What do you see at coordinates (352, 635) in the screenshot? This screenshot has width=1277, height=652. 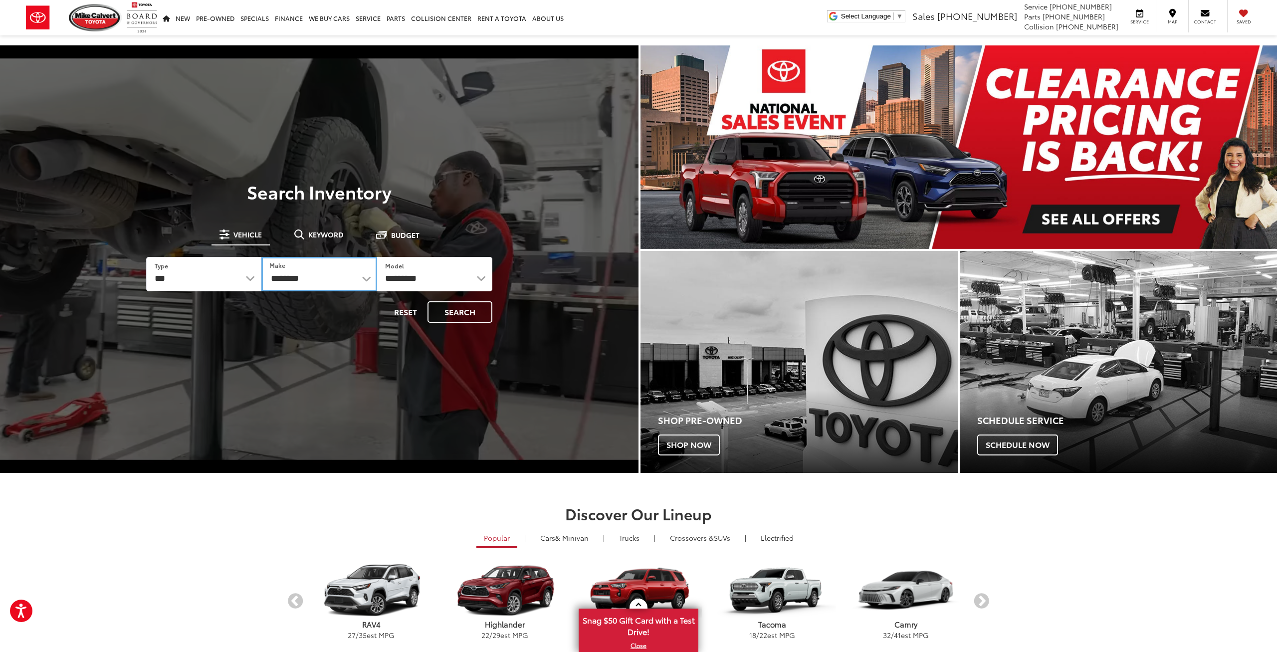 I see `span: 27` at bounding box center [352, 635].